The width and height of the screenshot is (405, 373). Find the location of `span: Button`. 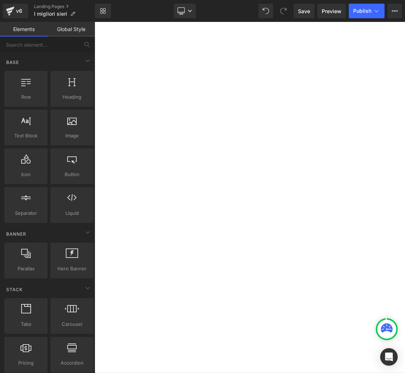

span: Button is located at coordinates (72, 174).